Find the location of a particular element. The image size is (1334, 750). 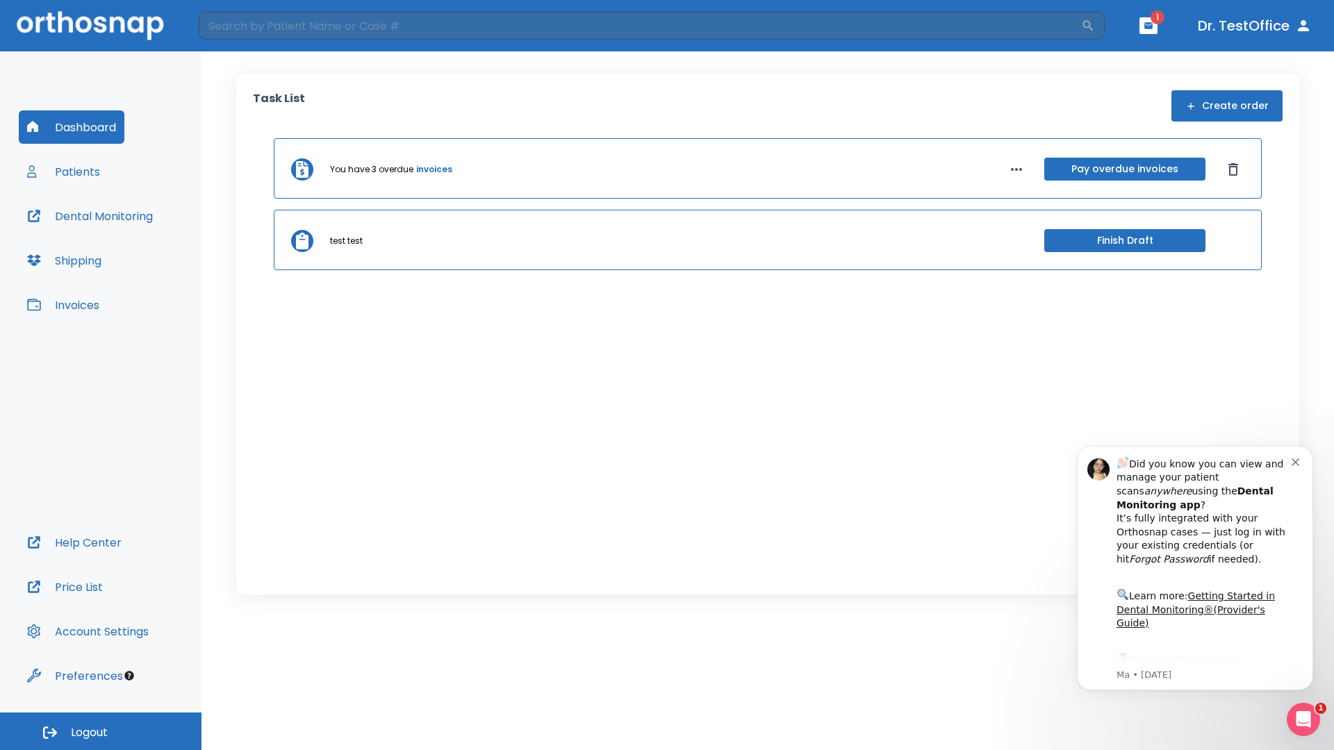

button: Dismiss is located at coordinates (1233, 170).